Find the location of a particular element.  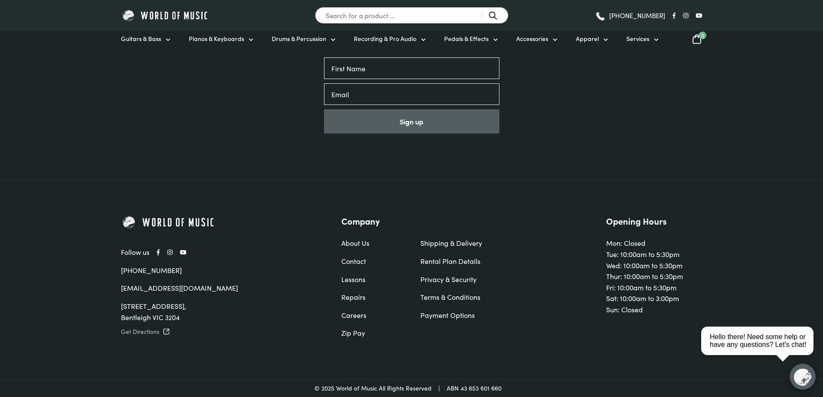

input: Search for a product ... is located at coordinates (412, 15).